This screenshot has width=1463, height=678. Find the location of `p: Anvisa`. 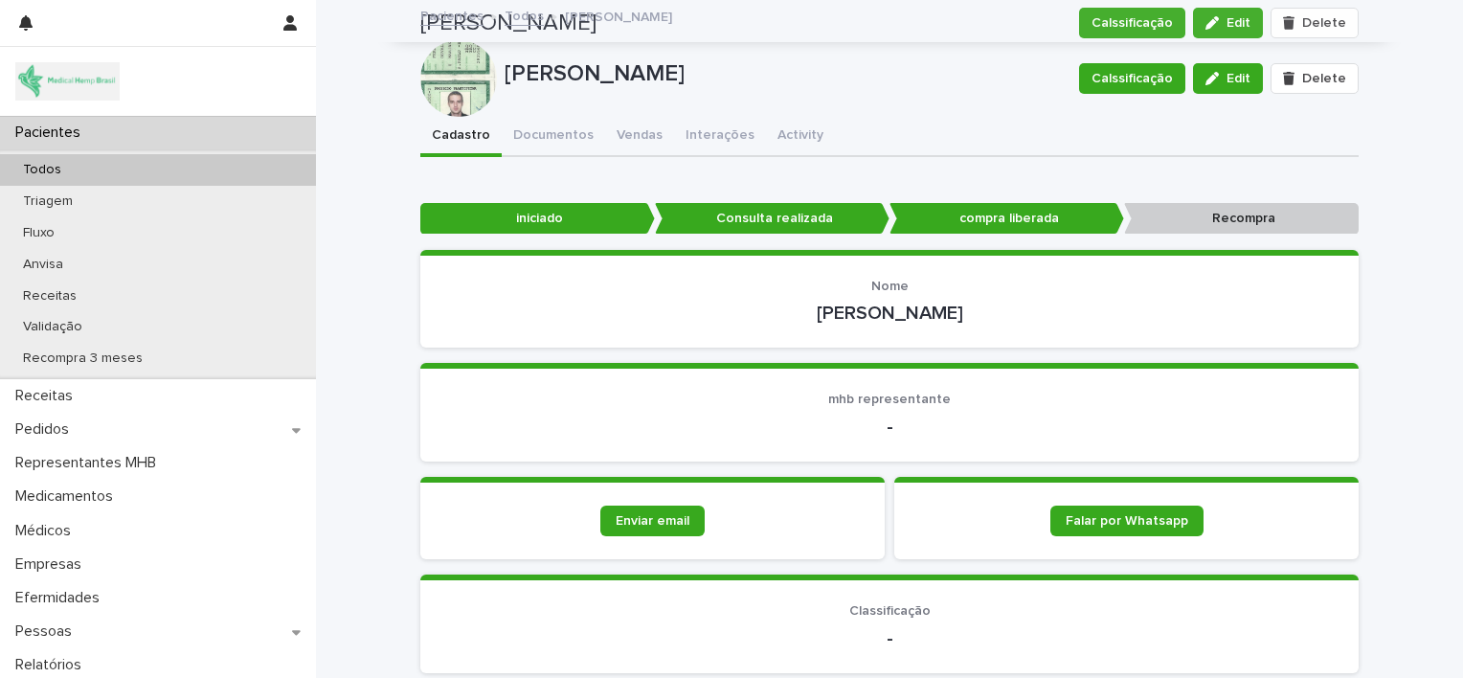

p: Anvisa is located at coordinates (43, 264).